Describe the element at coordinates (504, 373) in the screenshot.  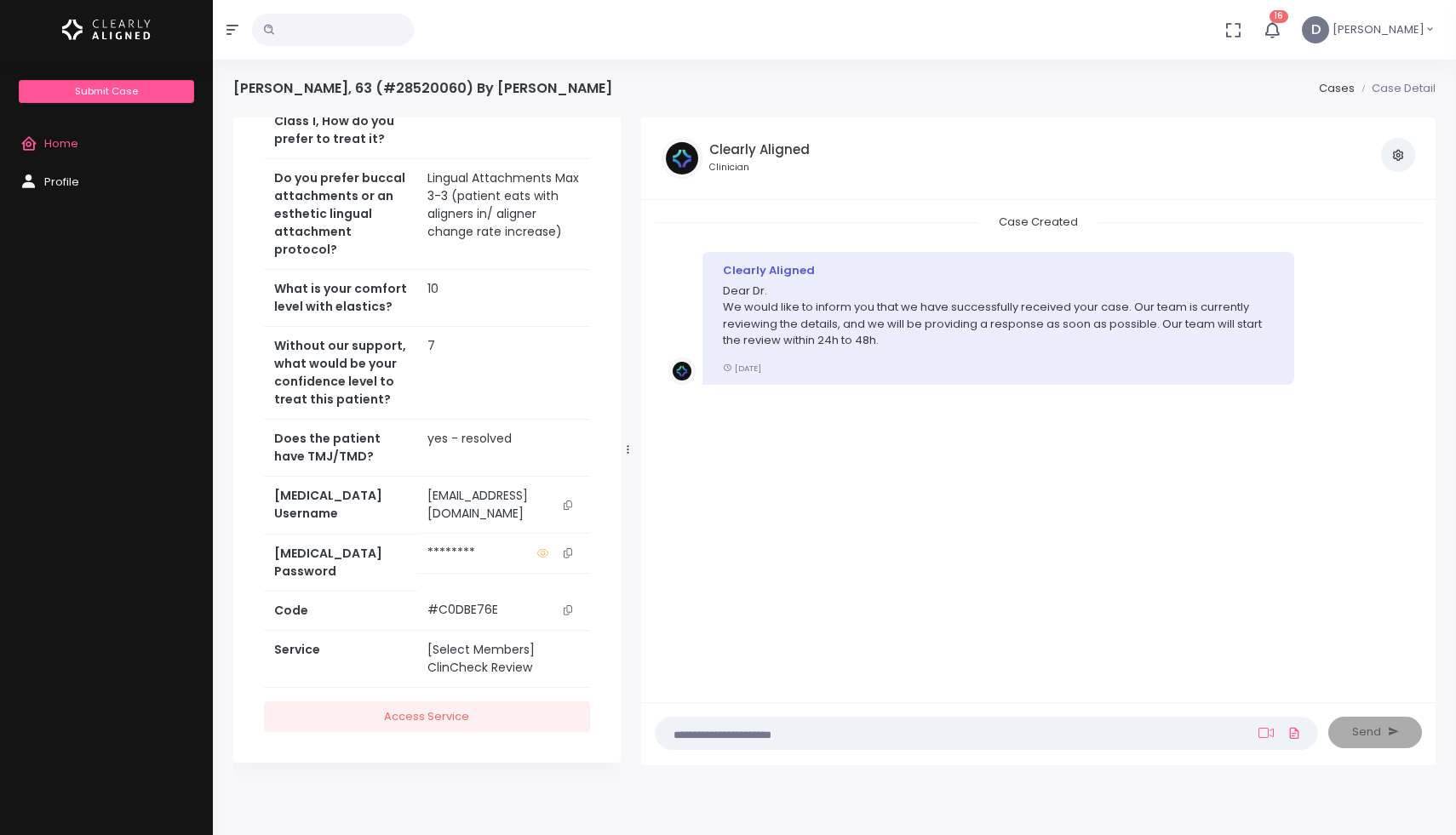
I see `td: 7` at that location.